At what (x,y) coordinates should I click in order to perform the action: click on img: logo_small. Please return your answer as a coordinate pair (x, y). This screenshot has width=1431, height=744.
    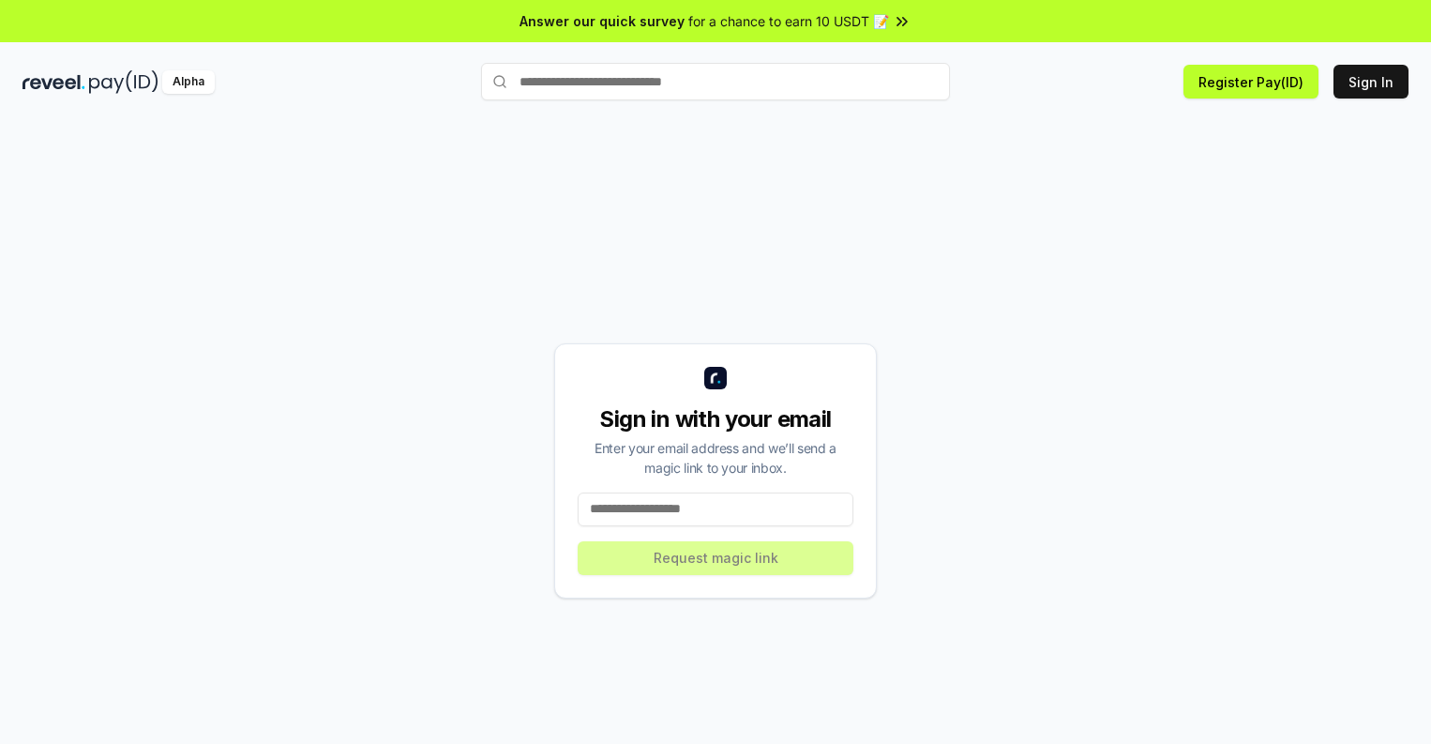
    Looking at the image, I should click on (716, 378).